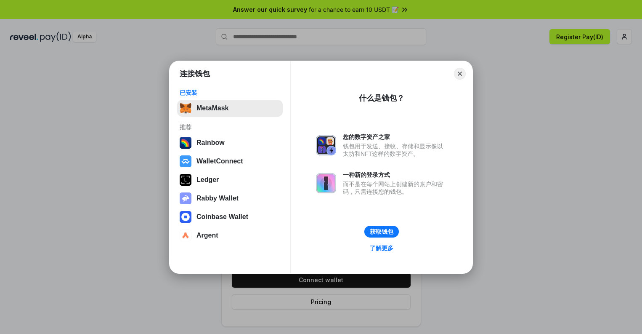 This screenshot has width=642, height=334. I want to click on div: 而不是在每个网站上创建新的账户和密码，只需连接您的钱包。, so click(395, 188).